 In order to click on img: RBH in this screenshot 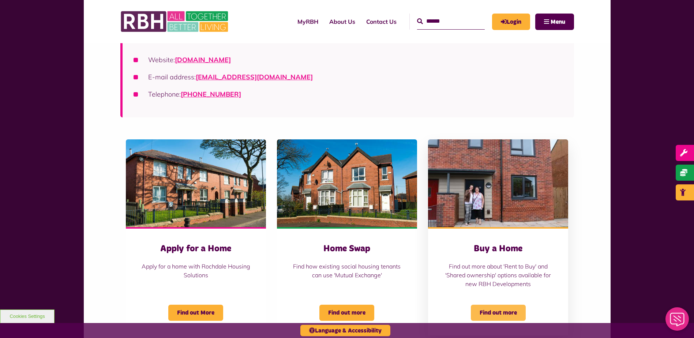, I will do `click(175, 22)`.